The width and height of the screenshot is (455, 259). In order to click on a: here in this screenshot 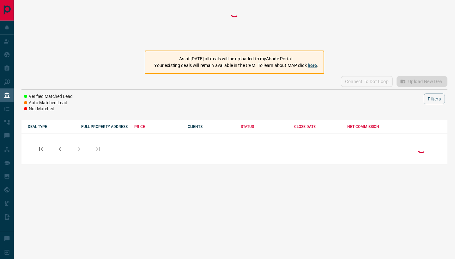, I will do `click(313, 65)`.